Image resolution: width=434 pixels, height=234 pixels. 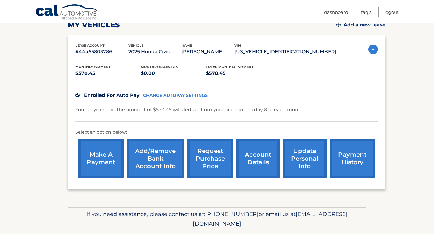 What do you see at coordinates (155, 52) in the screenshot?
I see `p: 2025 Honda Civic` at bounding box center [155, 52].